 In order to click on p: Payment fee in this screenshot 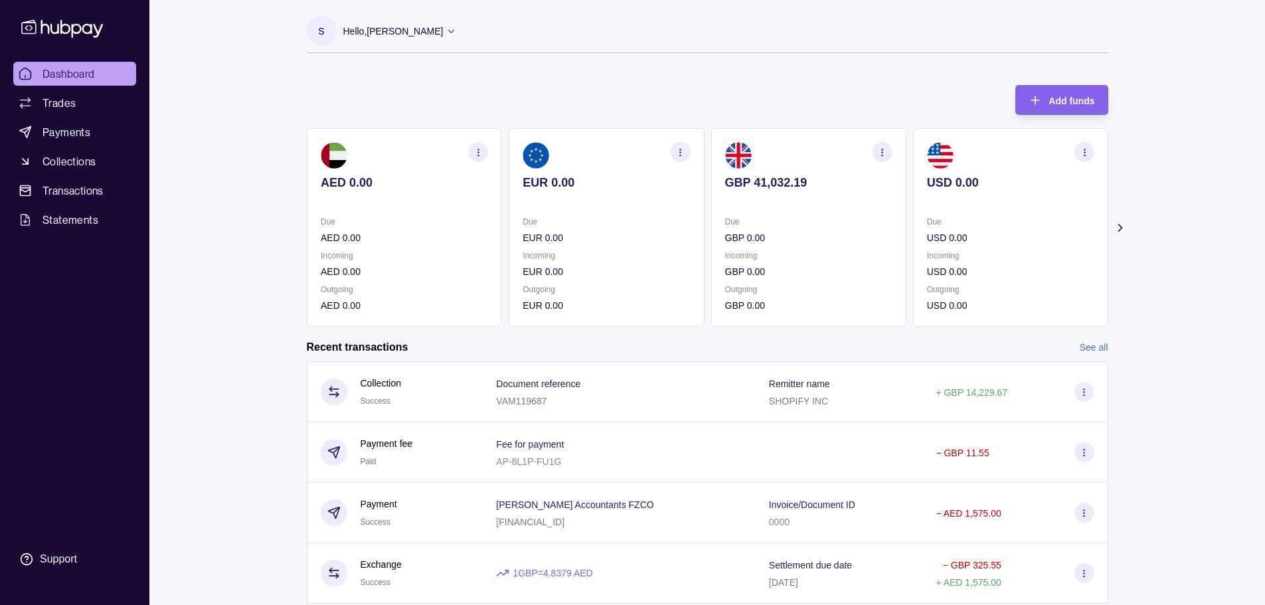, I will do `click(386, 444)`.